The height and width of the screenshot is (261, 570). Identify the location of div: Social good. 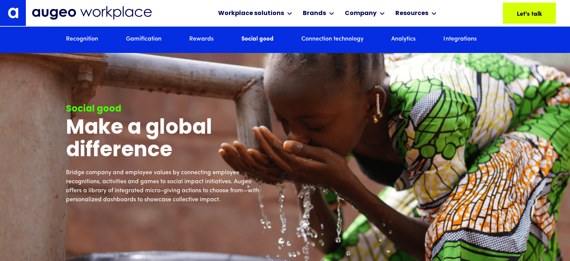
(163, 109).